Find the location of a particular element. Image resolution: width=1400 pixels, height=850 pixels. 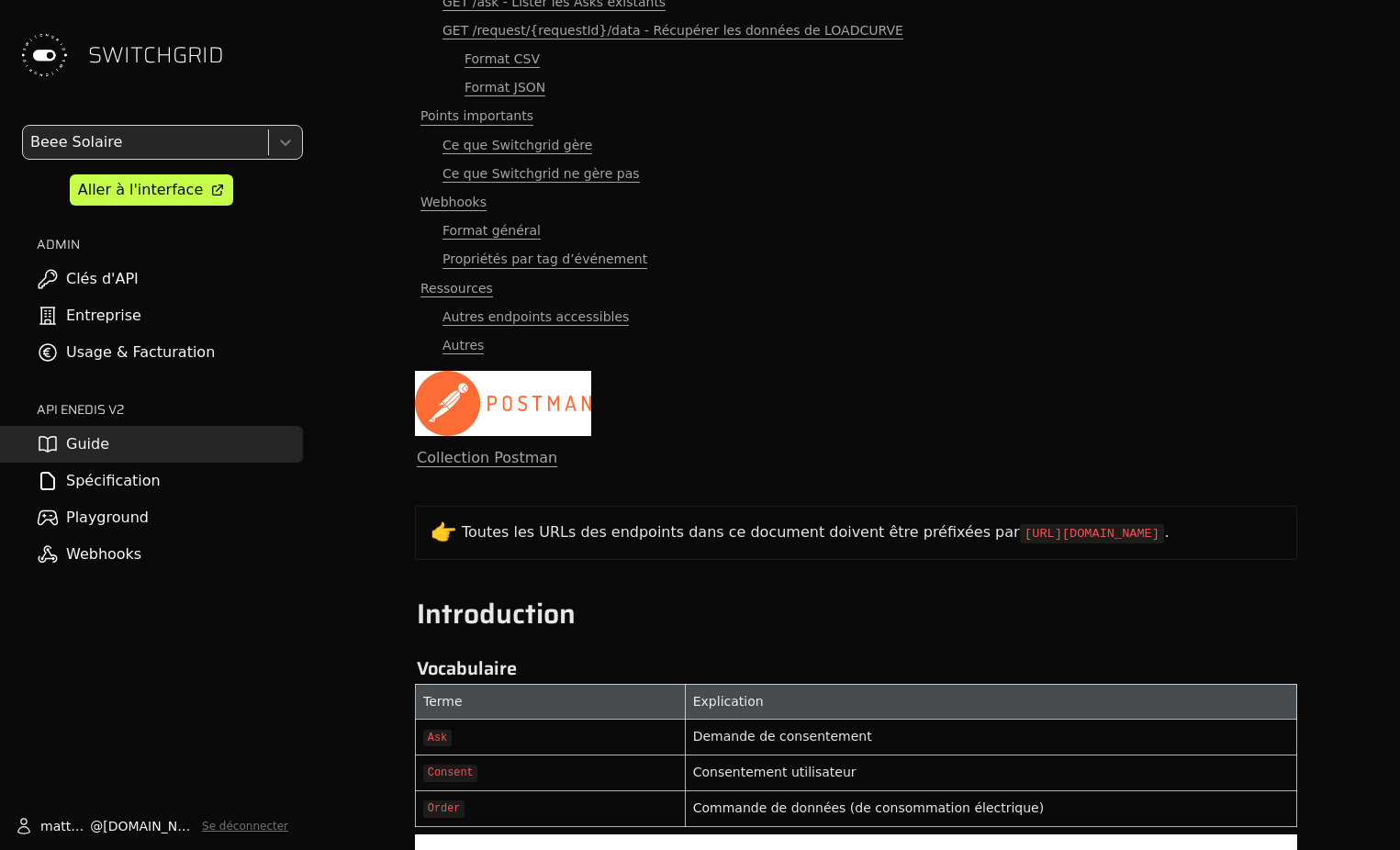

code: Ask is located at coordinates (437, 738).